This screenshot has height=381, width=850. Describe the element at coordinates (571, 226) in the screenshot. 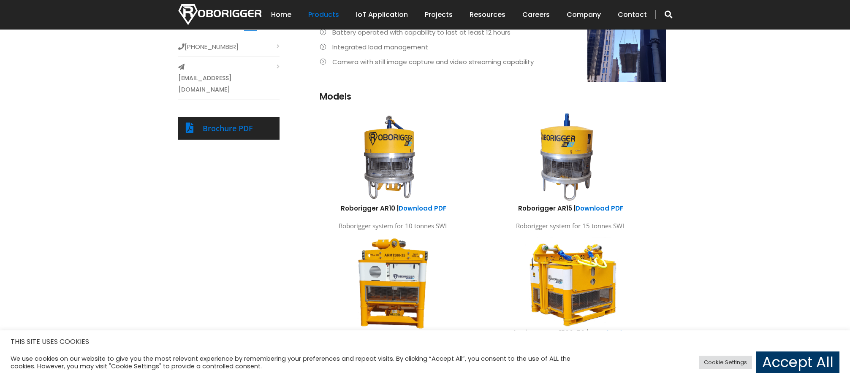

I see `p: Roborigger system for 15 tonnes SWL` at that location.